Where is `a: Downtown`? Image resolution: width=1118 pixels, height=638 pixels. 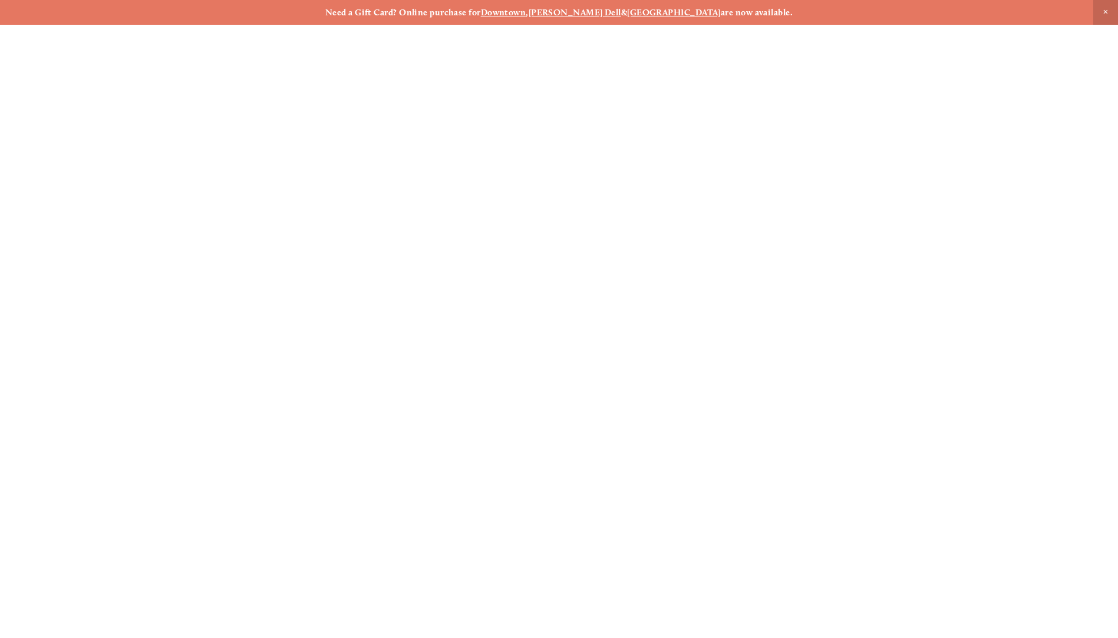
a: Downtown is located at coordinates (503, 12).